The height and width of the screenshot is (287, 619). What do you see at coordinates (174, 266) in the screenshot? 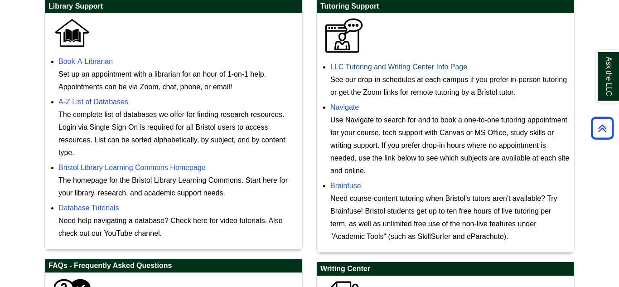
I see `h2: FAQs - Frequently Asked Questions` at bounding box center [174, 266].